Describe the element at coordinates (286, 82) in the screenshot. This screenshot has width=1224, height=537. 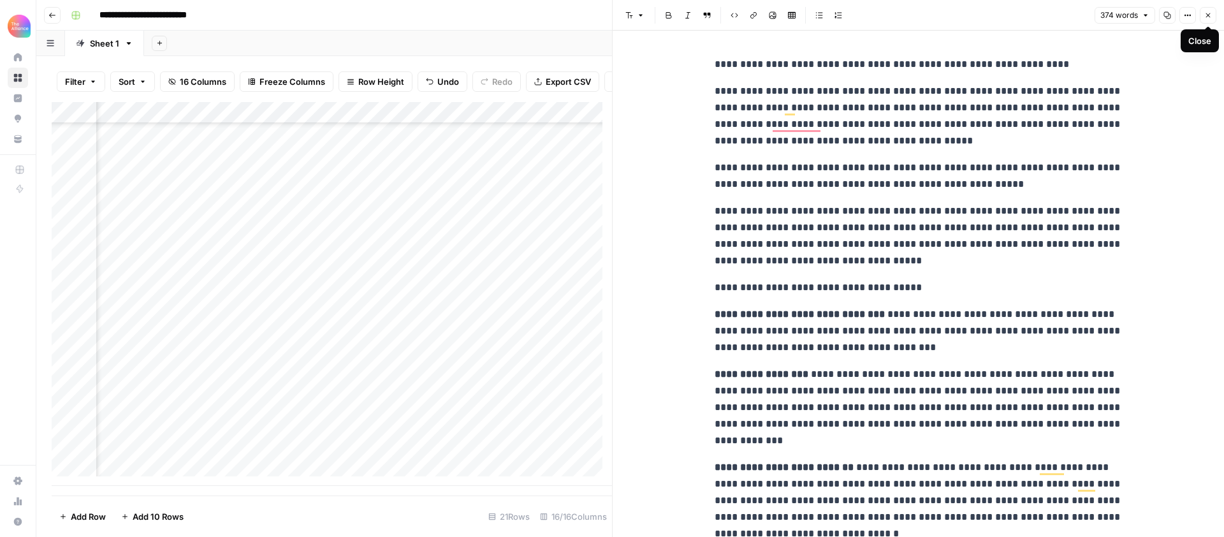
I see `button: Freeze Columns` at that location.